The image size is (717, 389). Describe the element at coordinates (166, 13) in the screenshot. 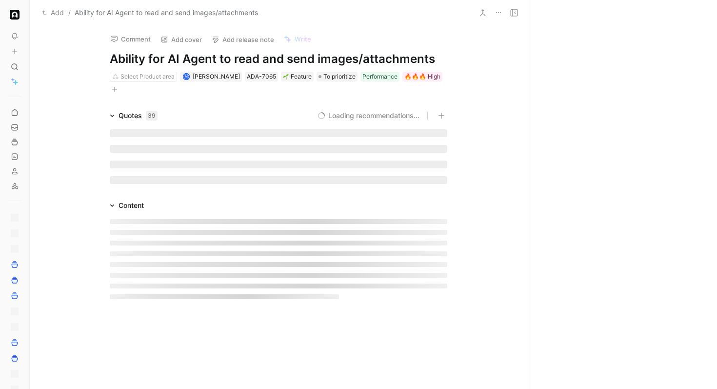

I see `span: Ability for AI Agent to read and send images/attachments` at that location.